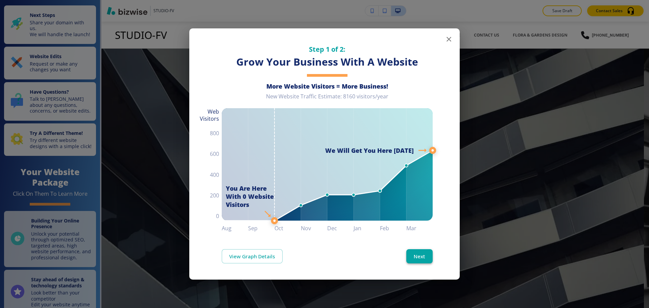 This screenshot has width=649, height=308. Describe the element at coordinates (327, 86) in the screenshot. I see `h6: More Website Visitors = More Business!` at that location.